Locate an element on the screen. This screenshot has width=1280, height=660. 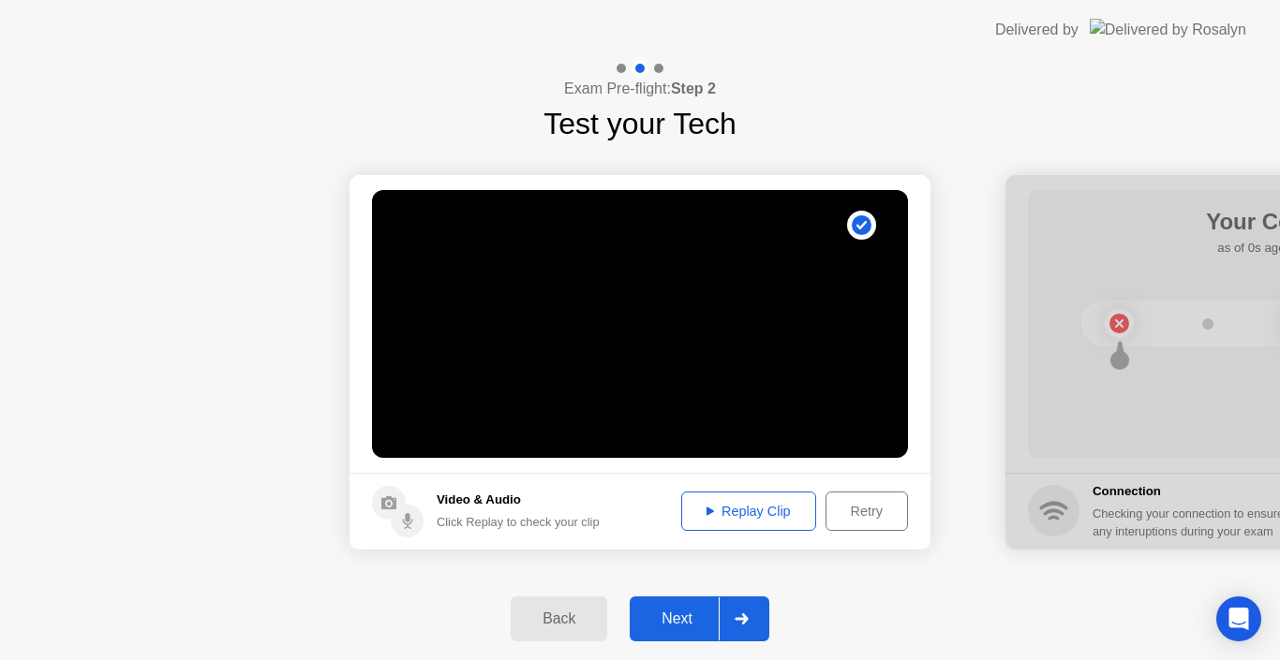
div: Delivered by is located at coordinates (1036, 30).